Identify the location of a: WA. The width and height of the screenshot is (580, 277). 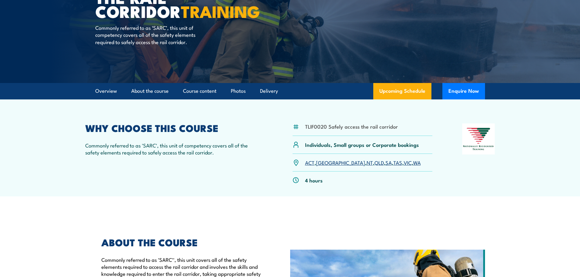
(416, 162).